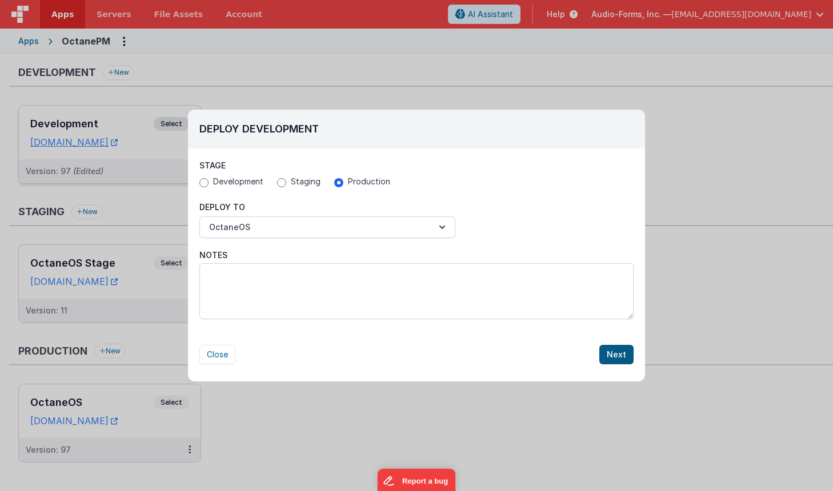  What do you see at coordinates (204, 183) in the screenshot?
I see `input: Development` at bounding box center [204, 183].